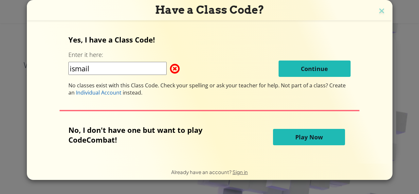 Image resolution: width=419 pixels, height=194 pixels. I want to click on span: No classes exist with this Class Code. Check your spelling or ask your teacher for help., so click(175, 85).